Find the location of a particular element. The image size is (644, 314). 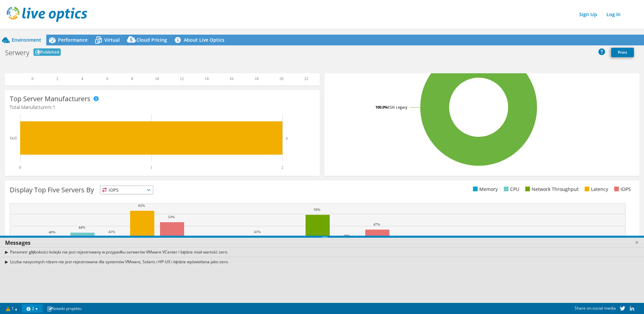

span: Performance is located at coordinates (73, 40).